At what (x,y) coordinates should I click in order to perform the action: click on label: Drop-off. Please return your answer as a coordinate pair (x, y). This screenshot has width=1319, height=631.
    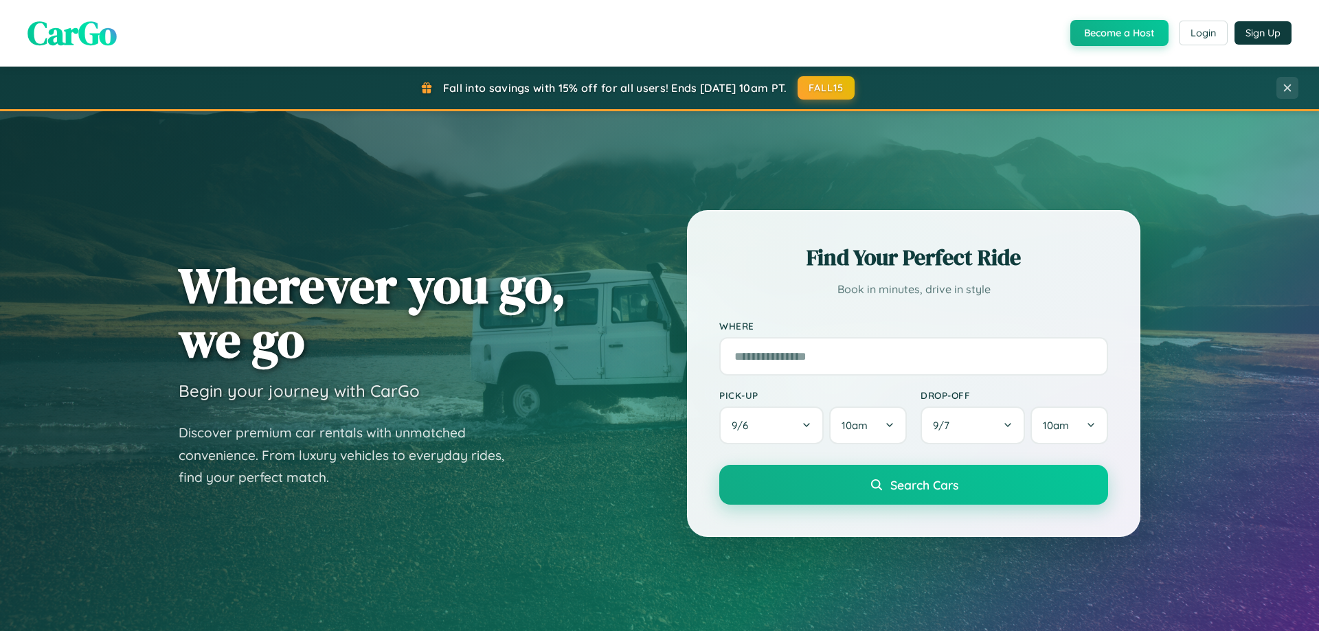
    Looking at the image, I should click on (1014, 395).